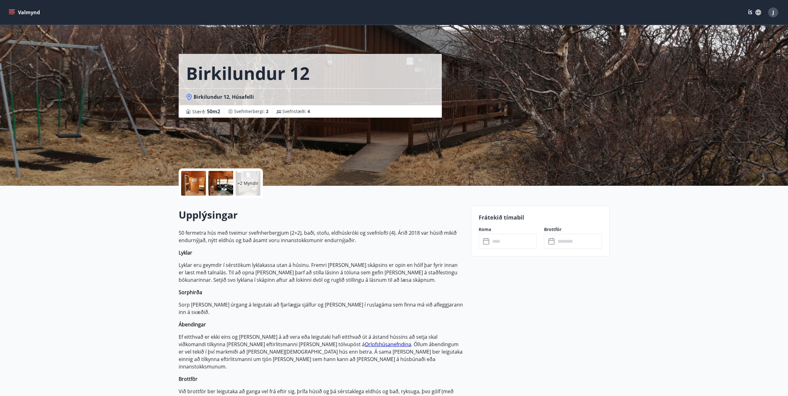 The image size is (788, 396). What do you see at coordinates (248, 183) in the screenshot?
I see `p: +2 Myndir` at bounding box center [248, 183].